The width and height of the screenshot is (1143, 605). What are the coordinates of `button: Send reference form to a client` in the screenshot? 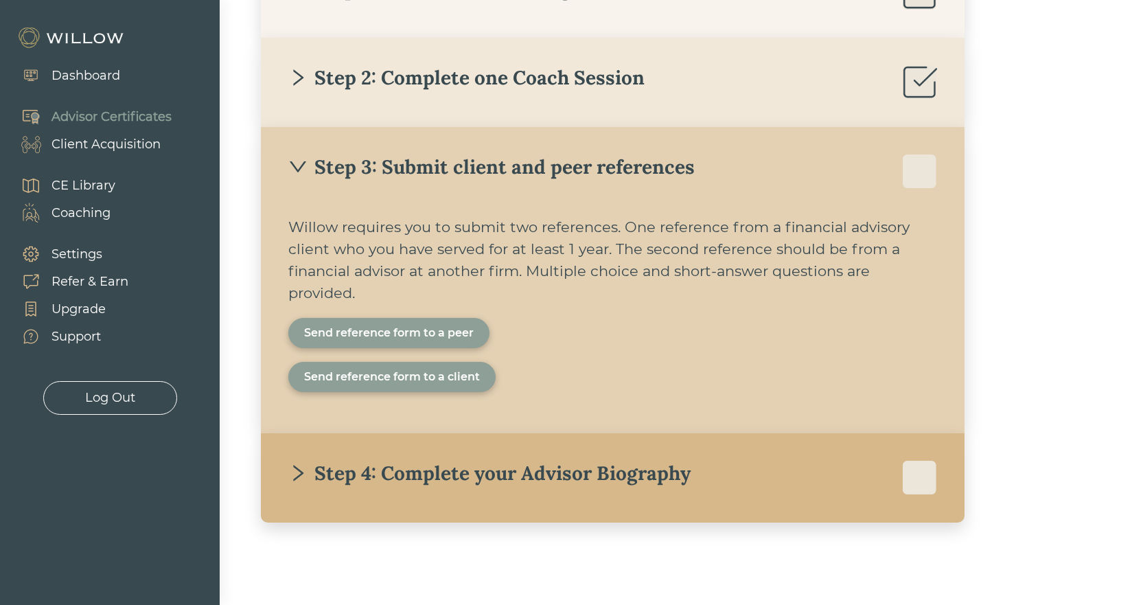 It's located at (392, 377).